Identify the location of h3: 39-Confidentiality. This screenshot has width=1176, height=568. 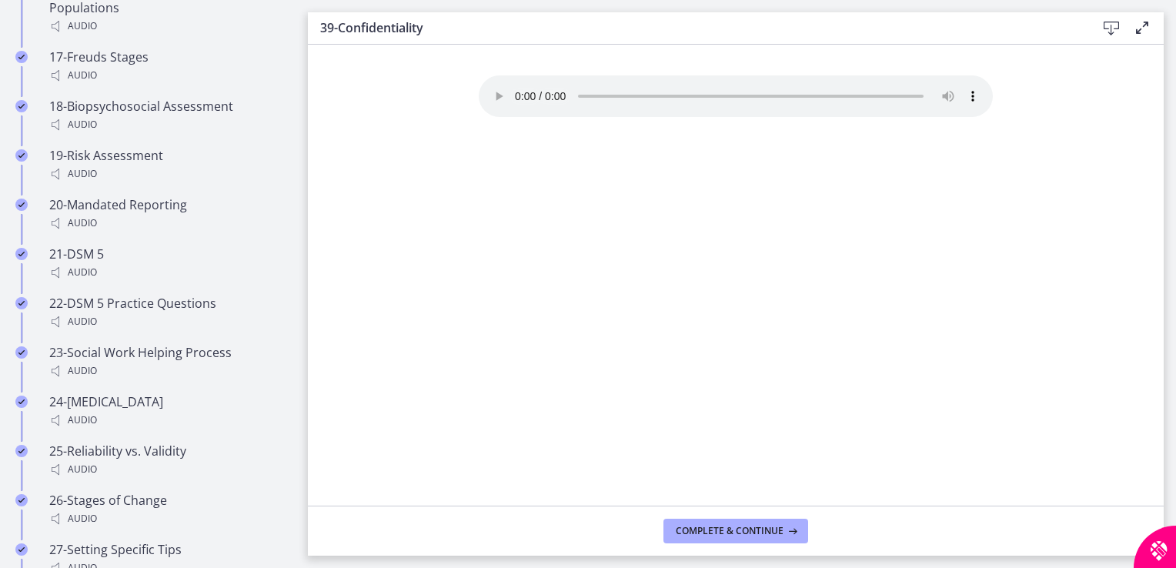
(696, 28).